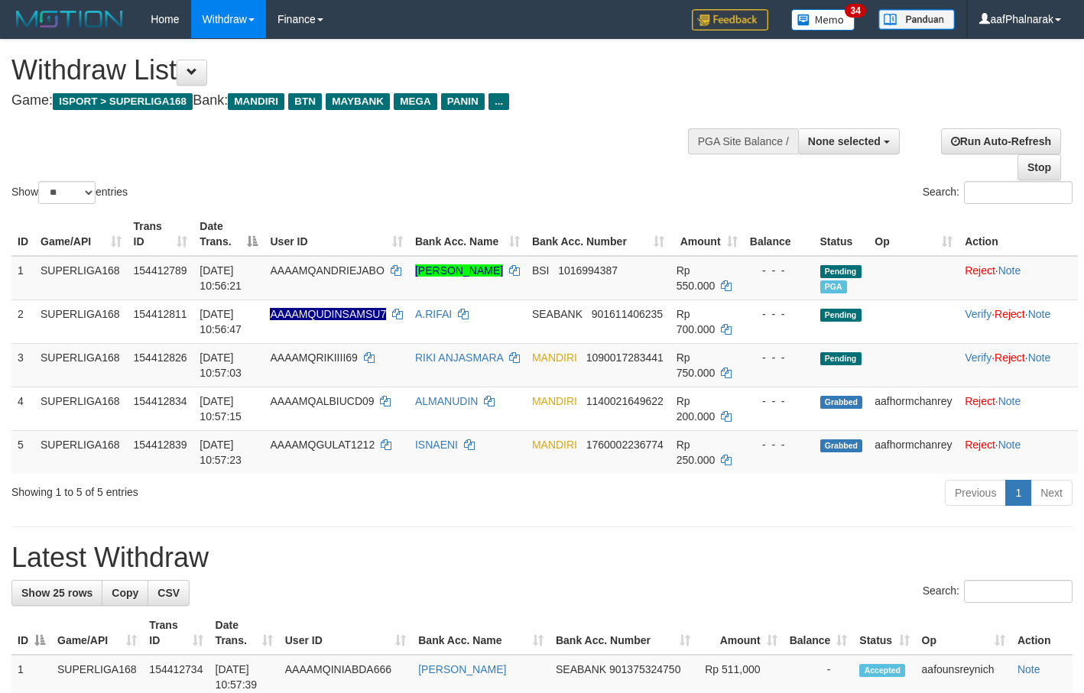 This screenshot has width=1084, height=693. What do you see at coordinates (358, 102) in the screenshot?
I see `span: MAYBANK` at bounding box center [358, 102].